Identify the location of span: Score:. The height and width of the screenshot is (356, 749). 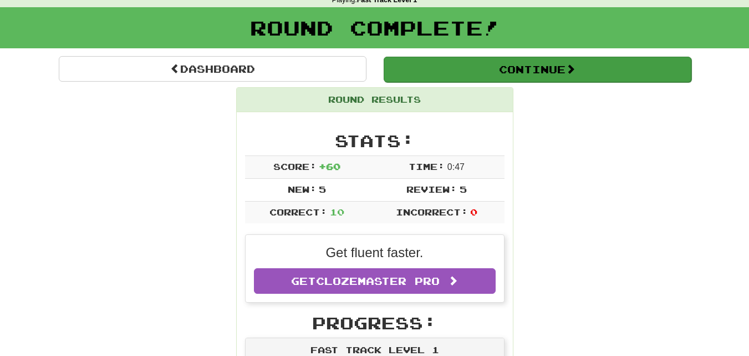
(295, 166).